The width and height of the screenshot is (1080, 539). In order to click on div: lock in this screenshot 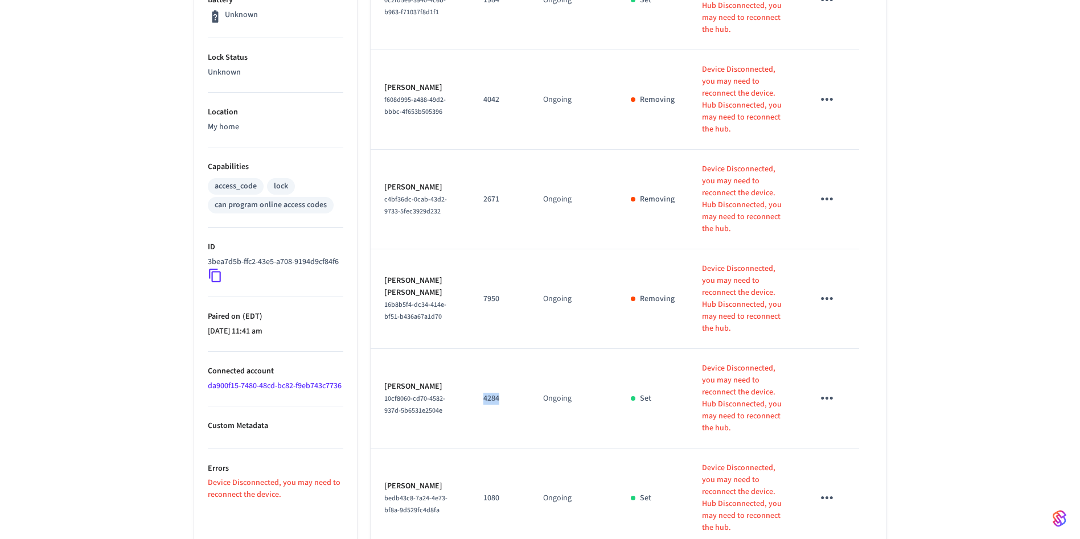, I will do `click(281, 186)`.